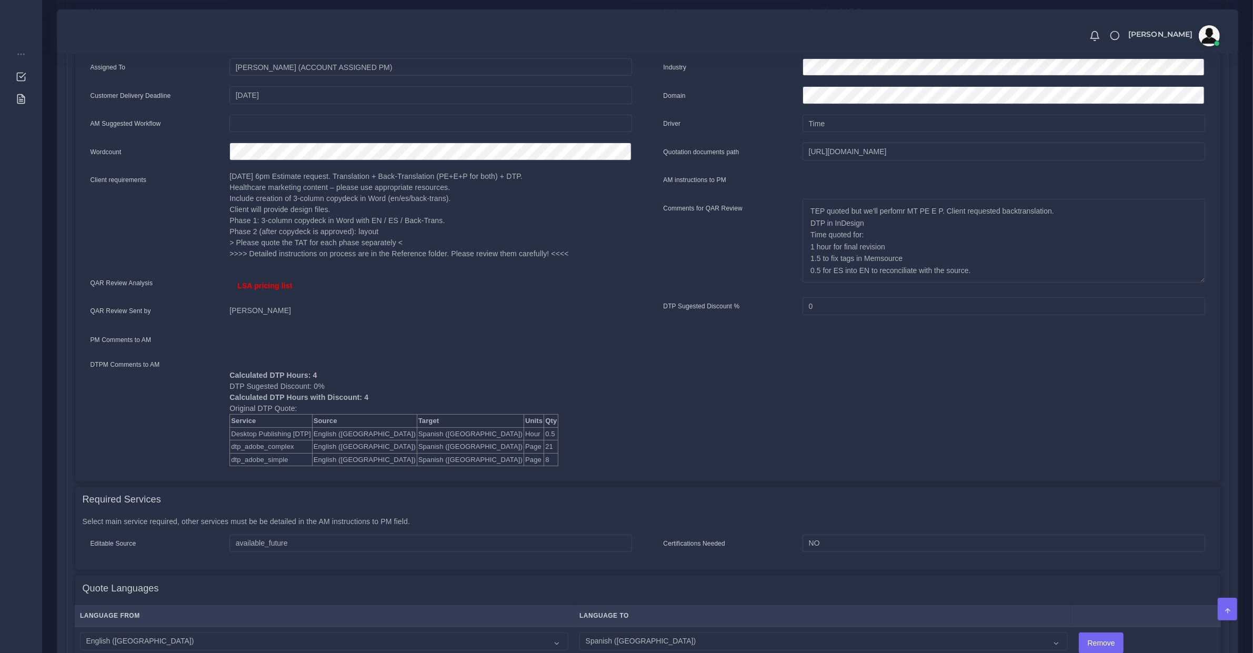 The width and height of the screenshot is (1253, 653). Describe the element at coordinates (431, 67) in the screenshot. I see `input: pm` at that location.